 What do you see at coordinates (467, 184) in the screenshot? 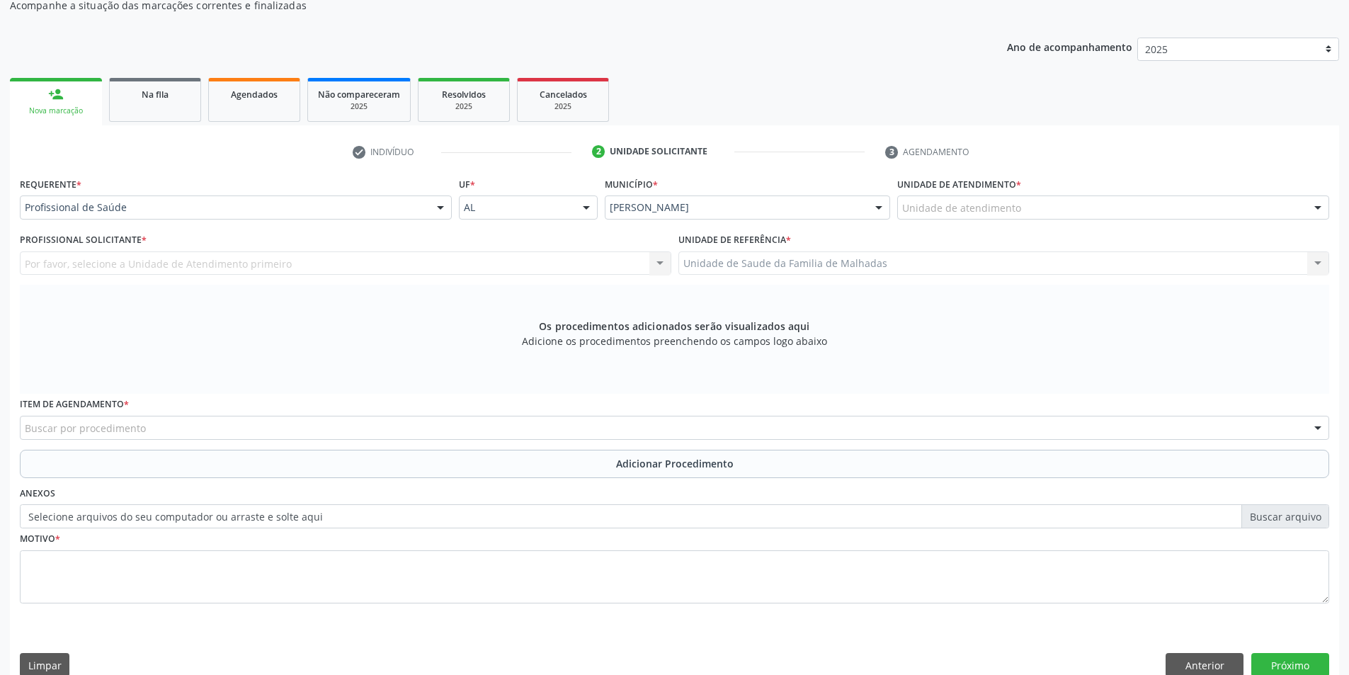
I see `label: UF` at bounding box center [467, 184].